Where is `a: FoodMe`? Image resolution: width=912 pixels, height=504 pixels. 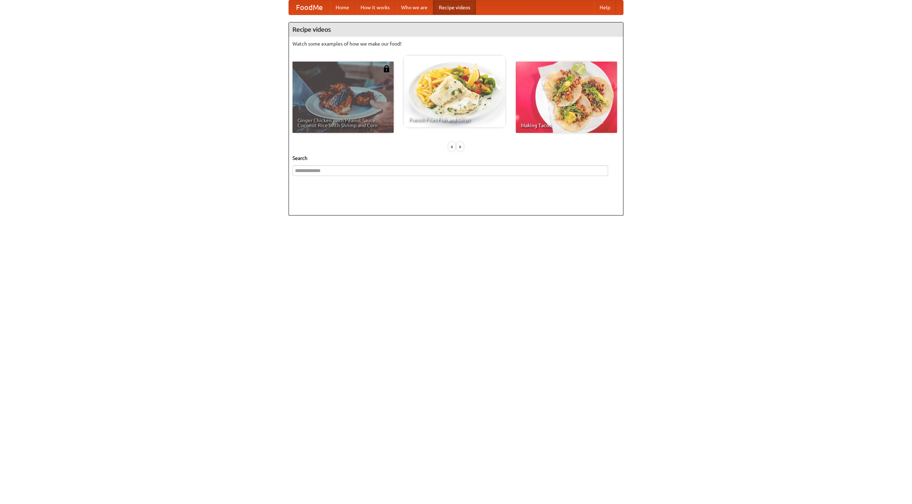
a: FoodMe is located at coordinates (309, 7).